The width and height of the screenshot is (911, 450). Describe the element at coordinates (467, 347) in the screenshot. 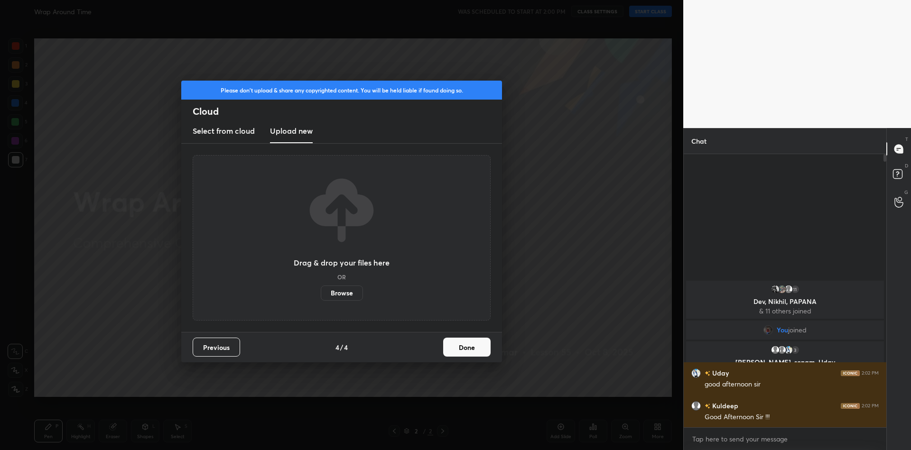

I see `button: Done` at that location.